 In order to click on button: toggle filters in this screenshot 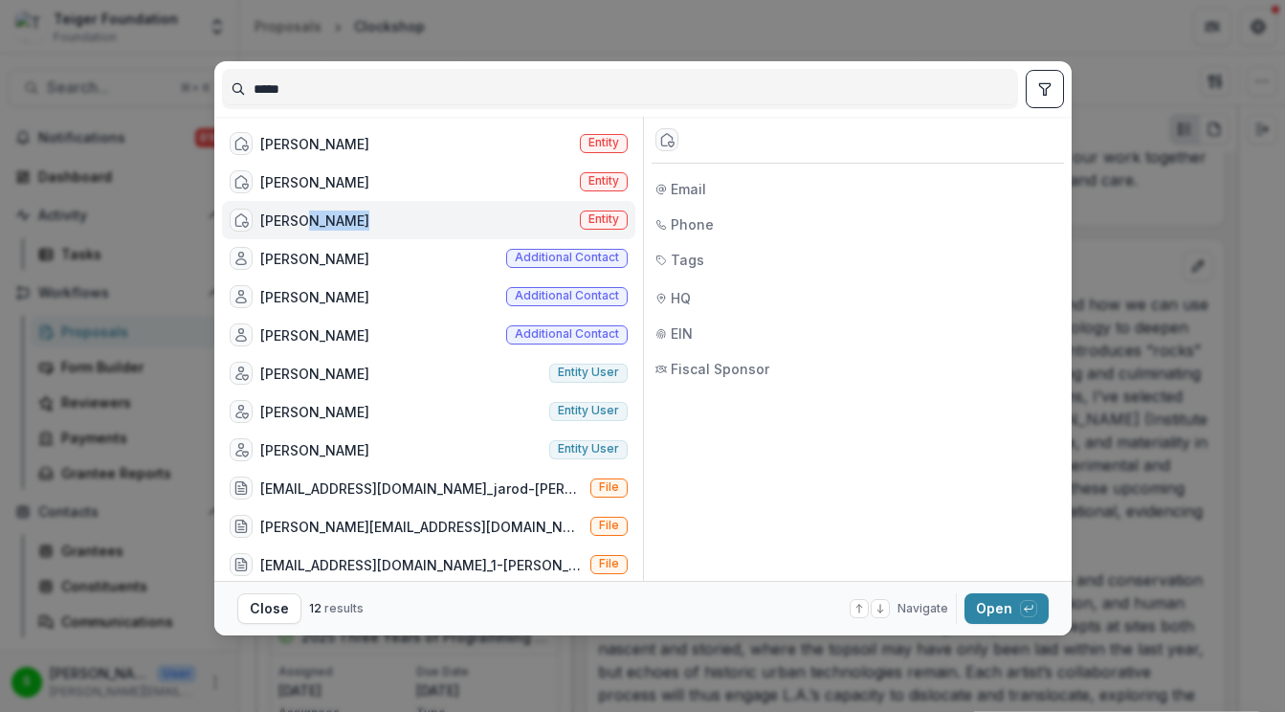, I will do `click(1045, 89)`.